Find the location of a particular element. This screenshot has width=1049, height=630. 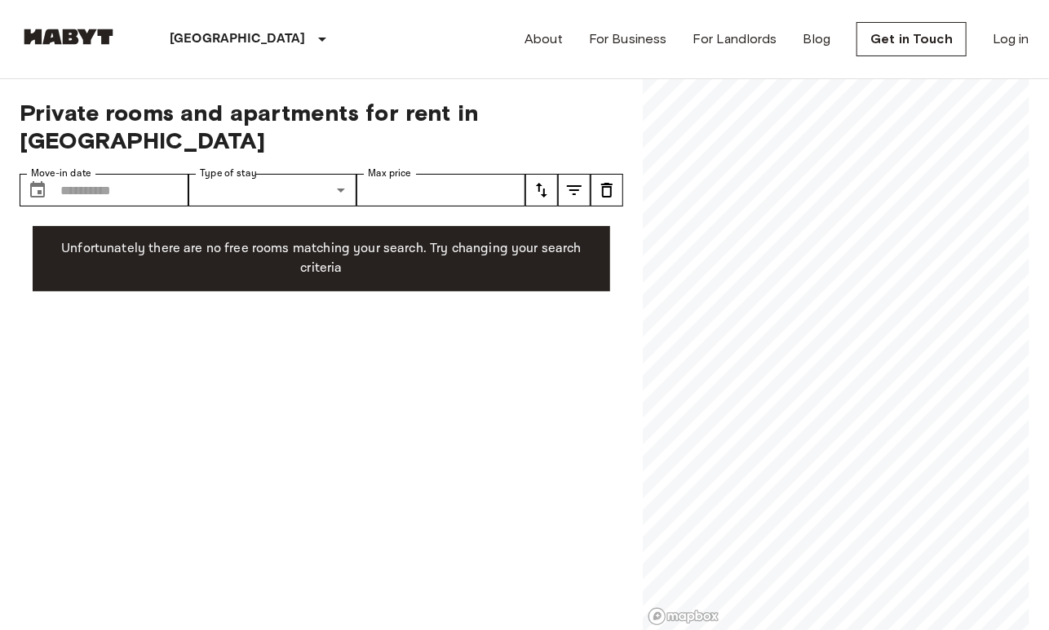

label: Max price is located at coordinates (390, 173).